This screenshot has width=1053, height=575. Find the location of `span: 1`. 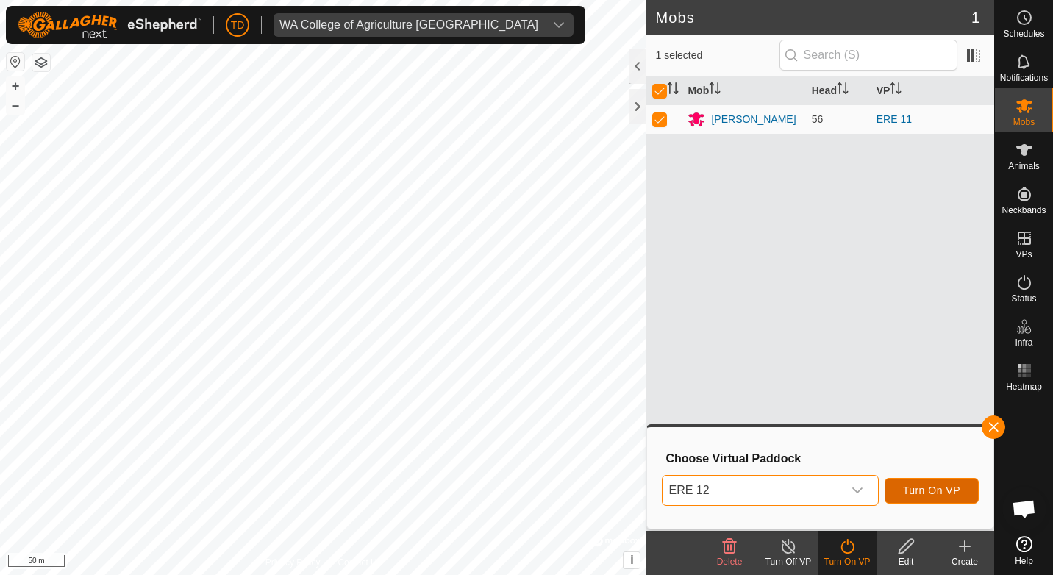

span: 1 is located at coordinates (975, 18).